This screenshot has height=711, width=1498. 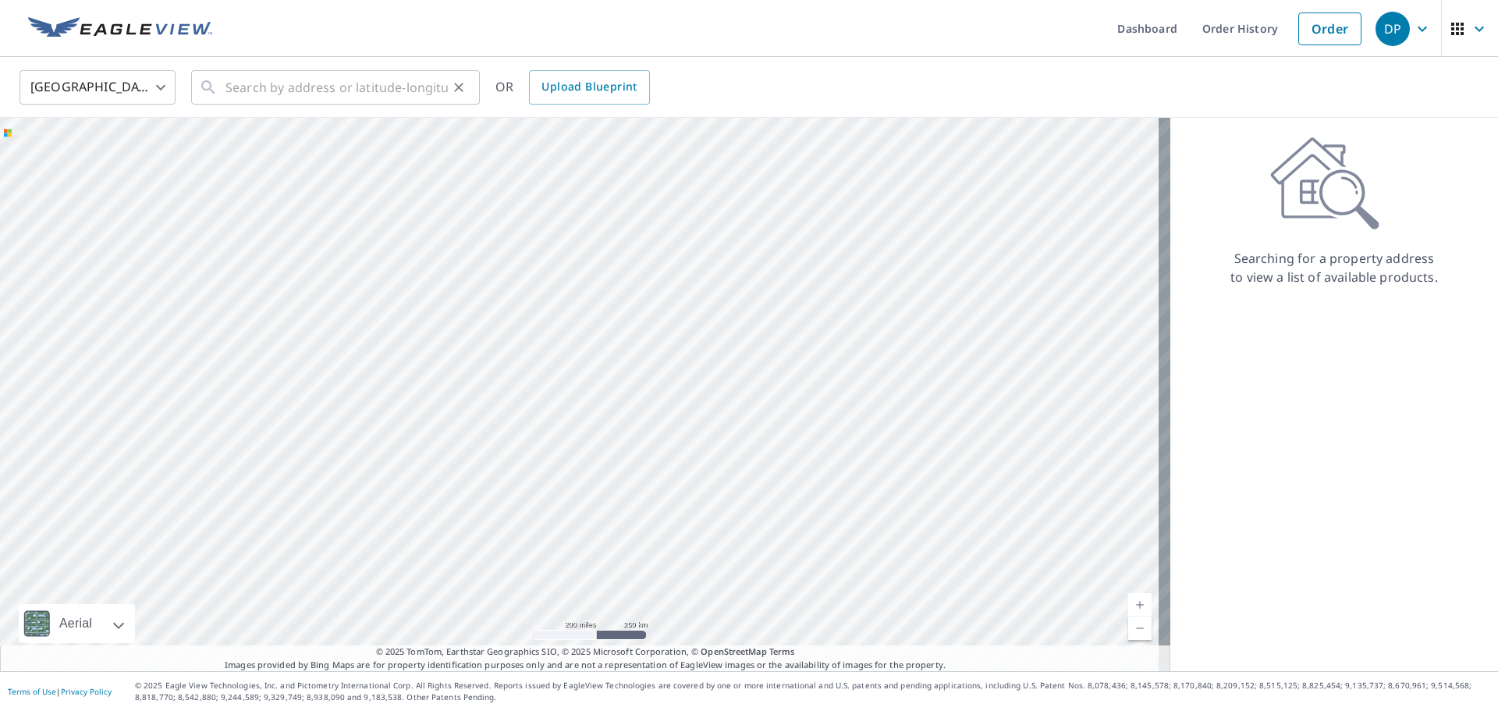 What do you see at coordinates (1393, 29) in the screenshot?
I see `div: DP` at bounding box center [1393, 29].